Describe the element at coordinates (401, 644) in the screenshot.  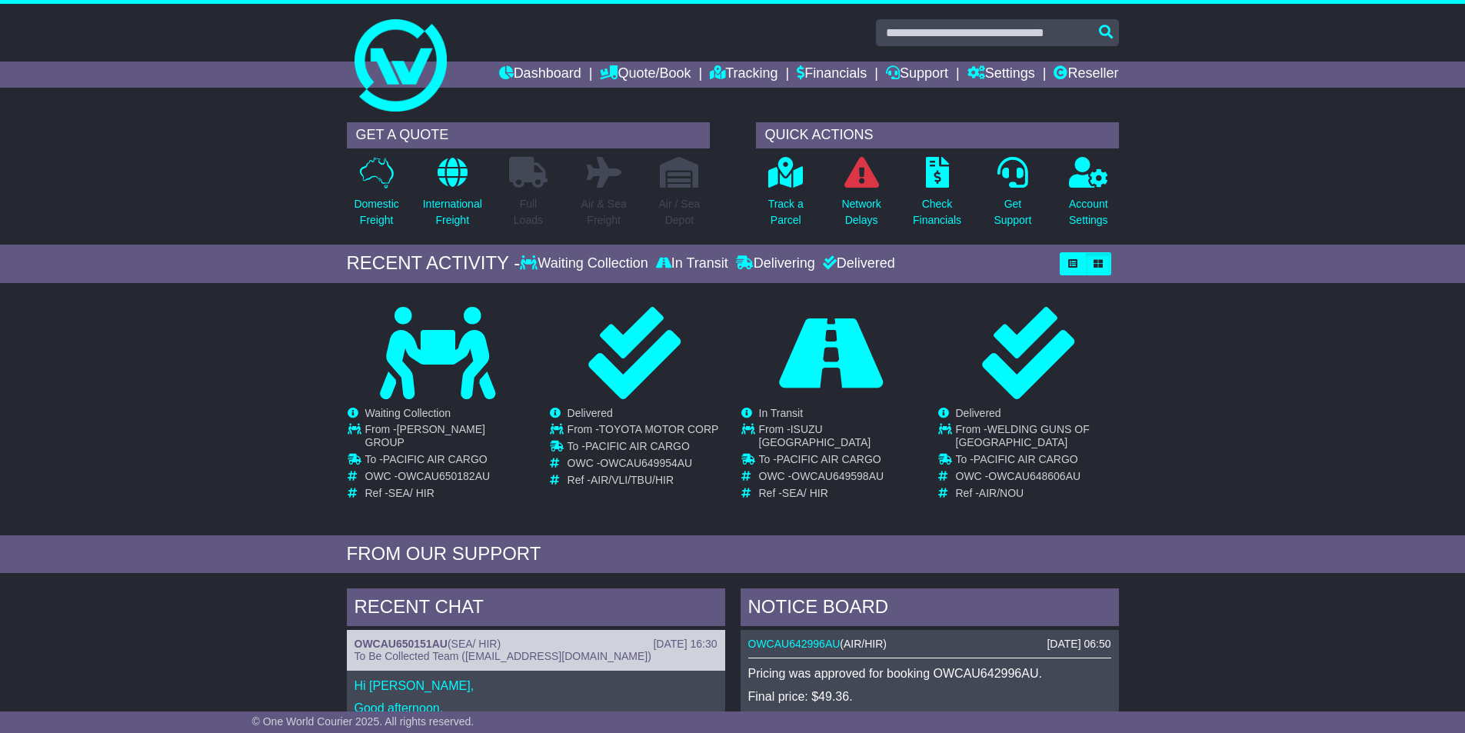
I see `a: OWCAU650151AU` at that location.